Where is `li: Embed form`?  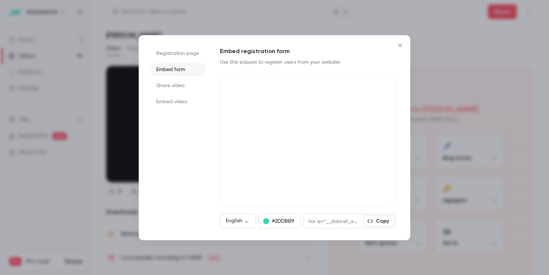 li: Embed form is located at coordinates (178, 70).